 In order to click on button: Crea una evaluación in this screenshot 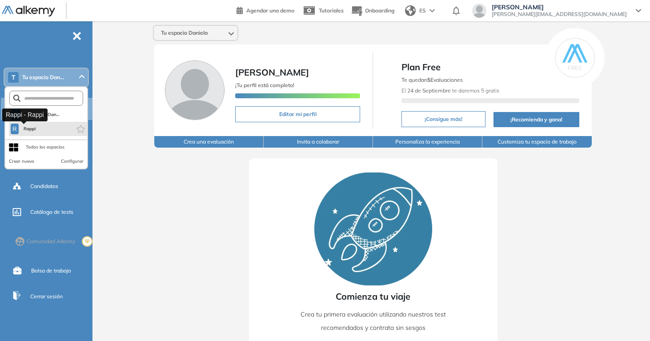, I will do `click(209, 142)`.